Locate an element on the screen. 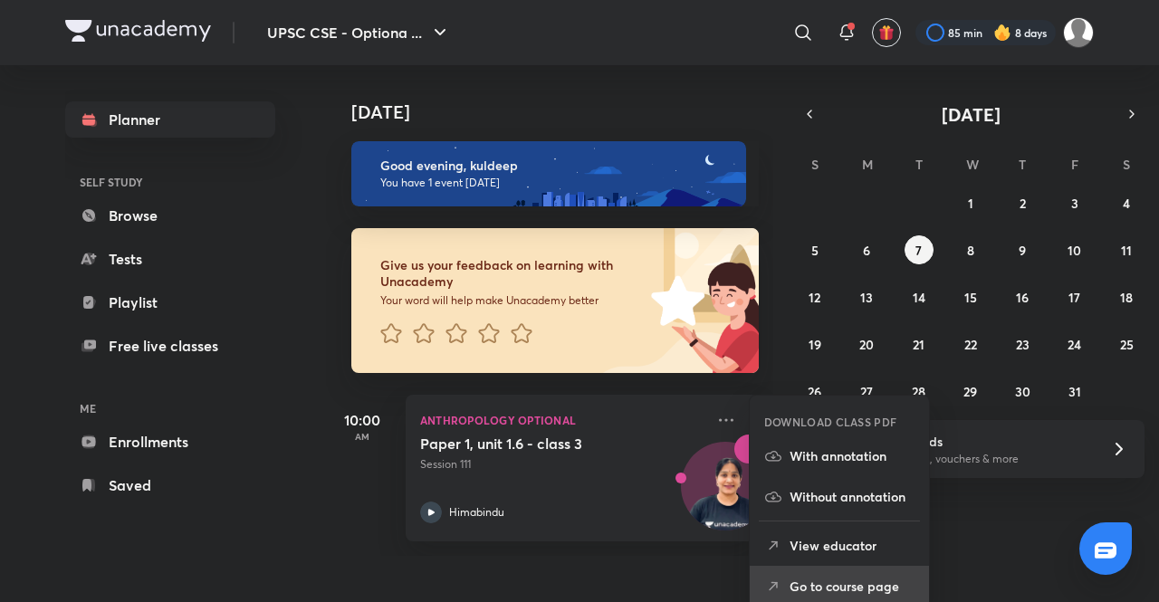  abbr: October 20, 2025 is located at coordinates (867, 344).